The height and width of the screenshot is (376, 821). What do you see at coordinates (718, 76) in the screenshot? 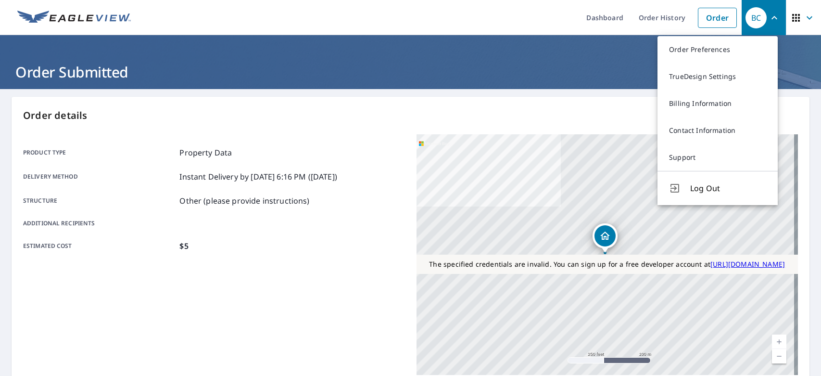
I see `a: TrueDesign Settings` at bounding box center [718, 76].